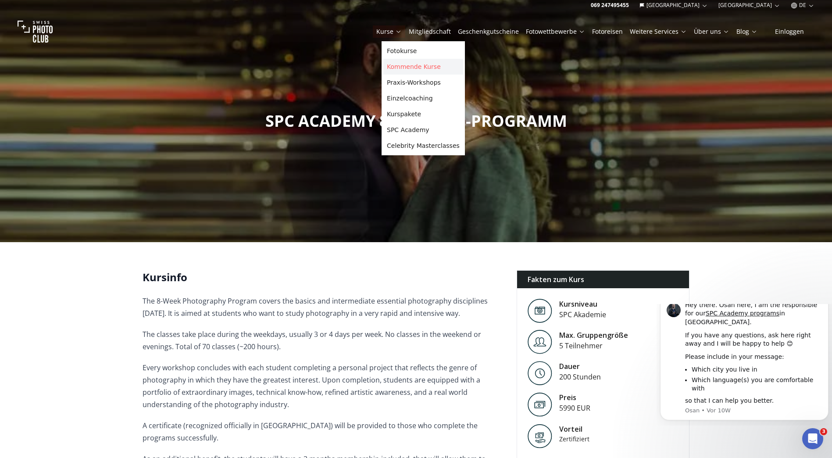 This screenshot has height=458, width=832. I want to click on button: Kurse, so click(389, 32).